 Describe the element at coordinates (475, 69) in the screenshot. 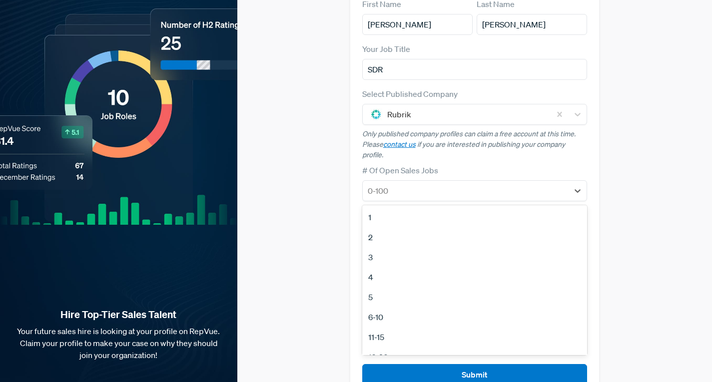

I see `input: Title` at that location.